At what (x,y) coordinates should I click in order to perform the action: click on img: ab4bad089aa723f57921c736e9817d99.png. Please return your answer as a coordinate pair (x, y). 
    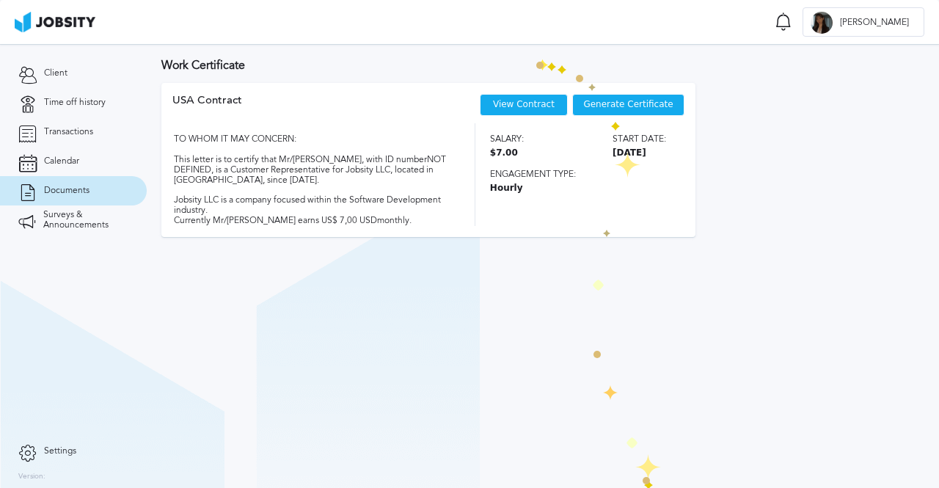
    Looking at the image, I should click on (55, 22).